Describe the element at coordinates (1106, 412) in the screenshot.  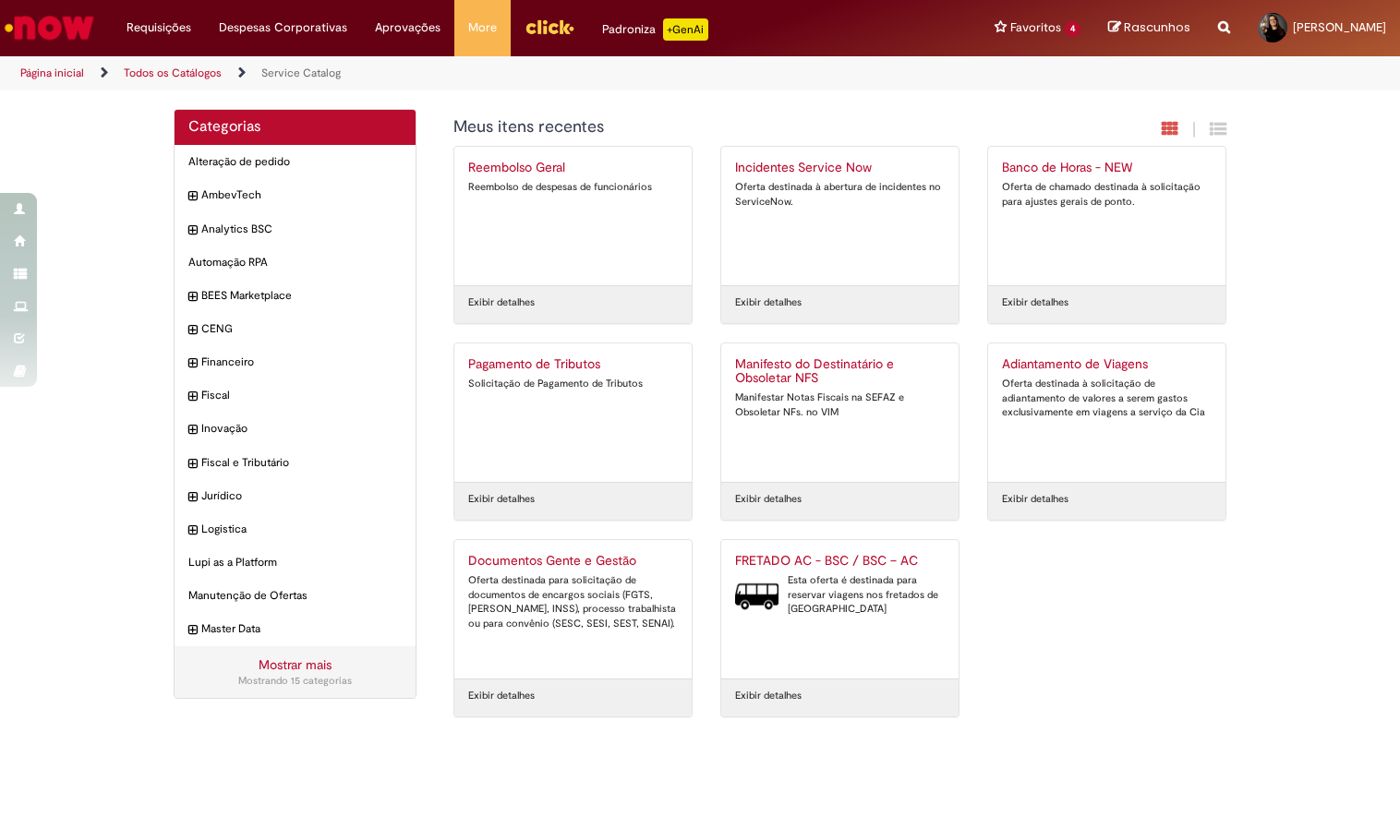
I see `a: Adiantamento de Viagens Oferta destinada à solicitação de adiantamento de valores a serem gastos ...` at that location.